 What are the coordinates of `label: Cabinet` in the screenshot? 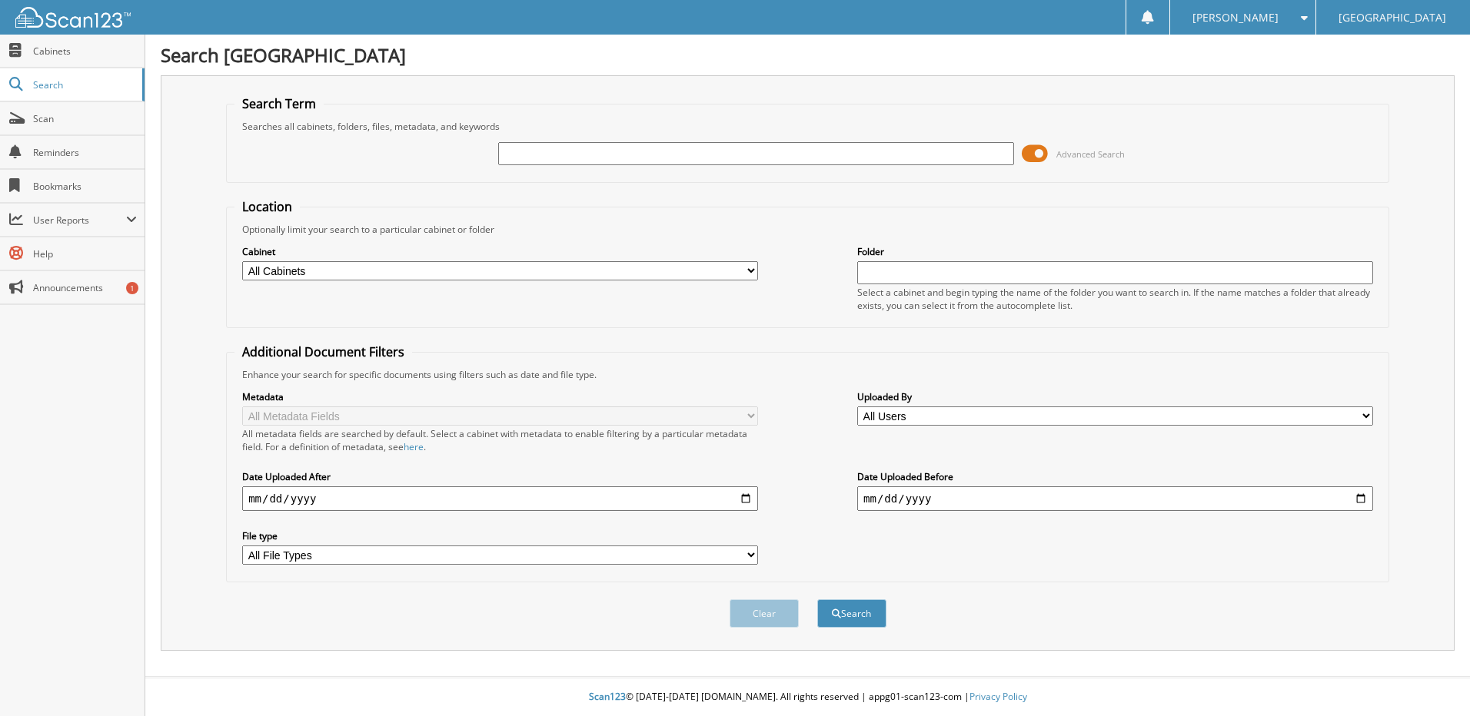 It's located at (500, 251).